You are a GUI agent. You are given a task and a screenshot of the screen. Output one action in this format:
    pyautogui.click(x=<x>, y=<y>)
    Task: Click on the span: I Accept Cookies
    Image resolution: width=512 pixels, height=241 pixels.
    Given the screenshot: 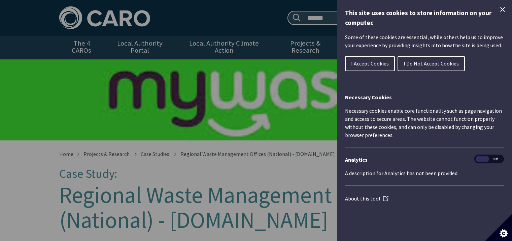 What is the action you would take?
    pyautogui.click(x=370, y=63)
    